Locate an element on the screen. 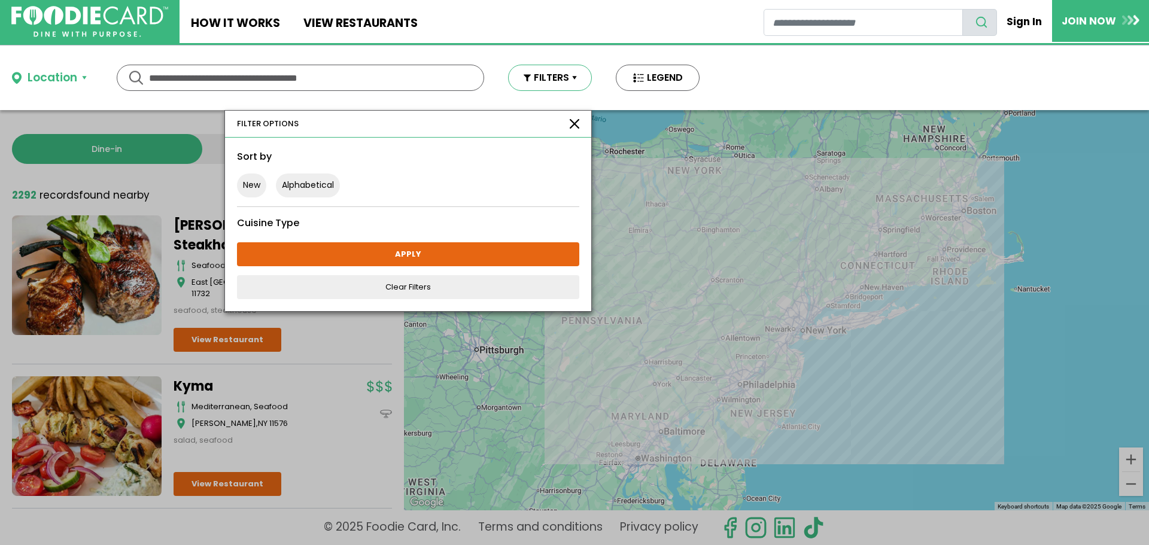 This screenshot has height=545, width=1149. div: Cuisine Type is located at coordinates (408, 223).